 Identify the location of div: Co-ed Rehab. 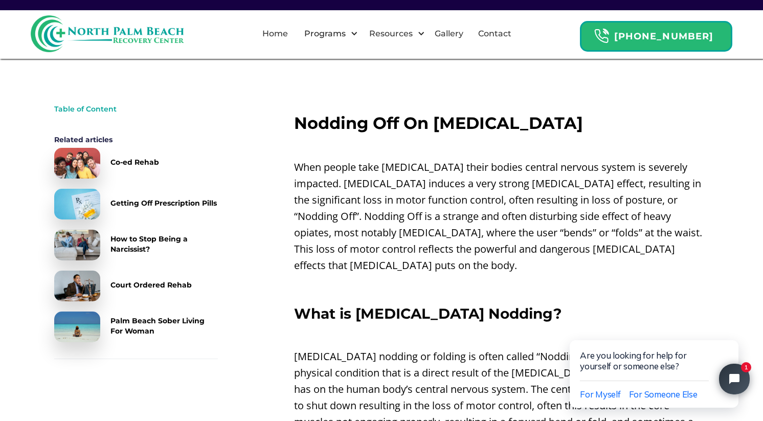
(134, 162).